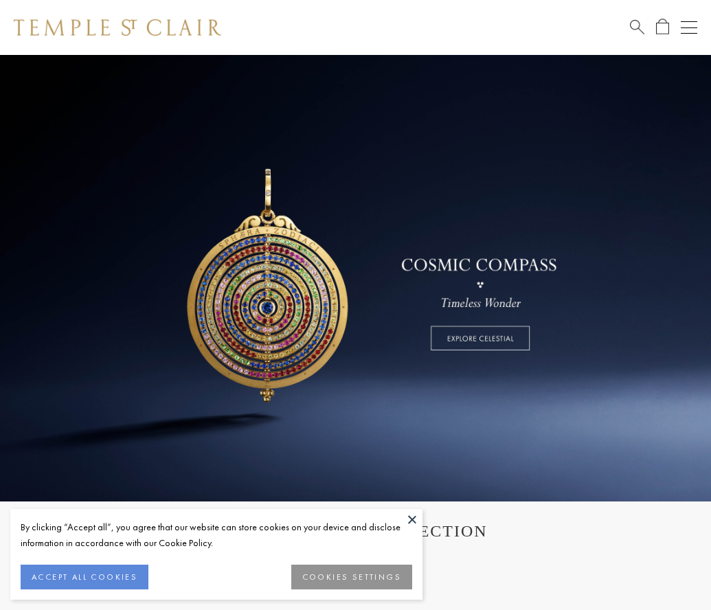 This screenshot has width=711, height=610. I want to click on a: Search, so click(637, 27).